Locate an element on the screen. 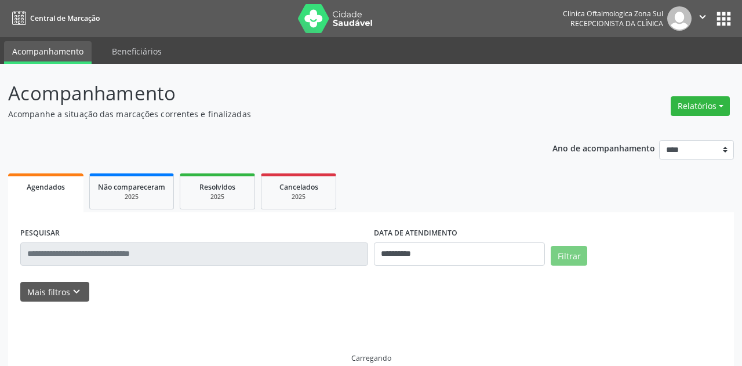  label: PESQUISAR is located at coordinates (40, 233).